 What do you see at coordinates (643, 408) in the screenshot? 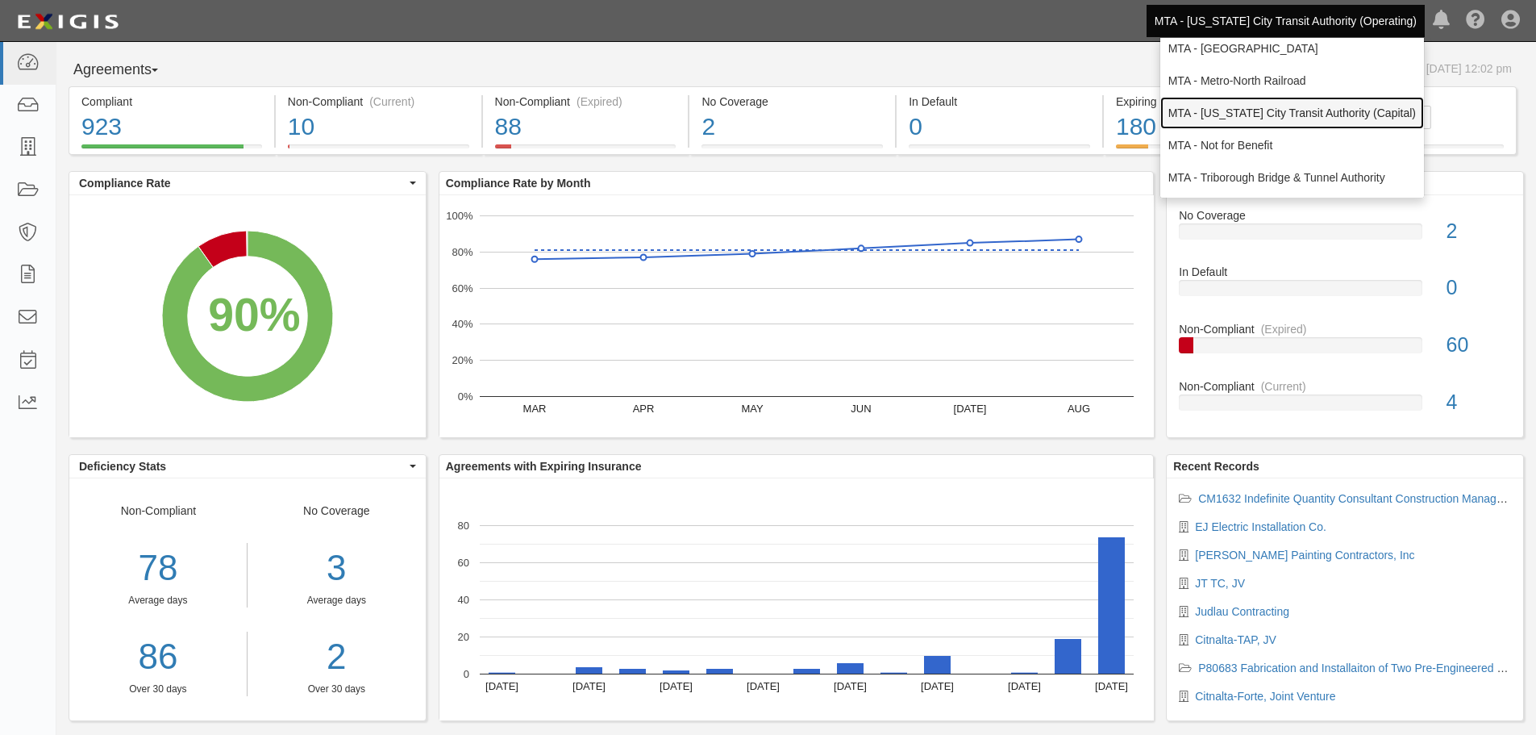
I see `text: APR` at bounding box center [643, 408].